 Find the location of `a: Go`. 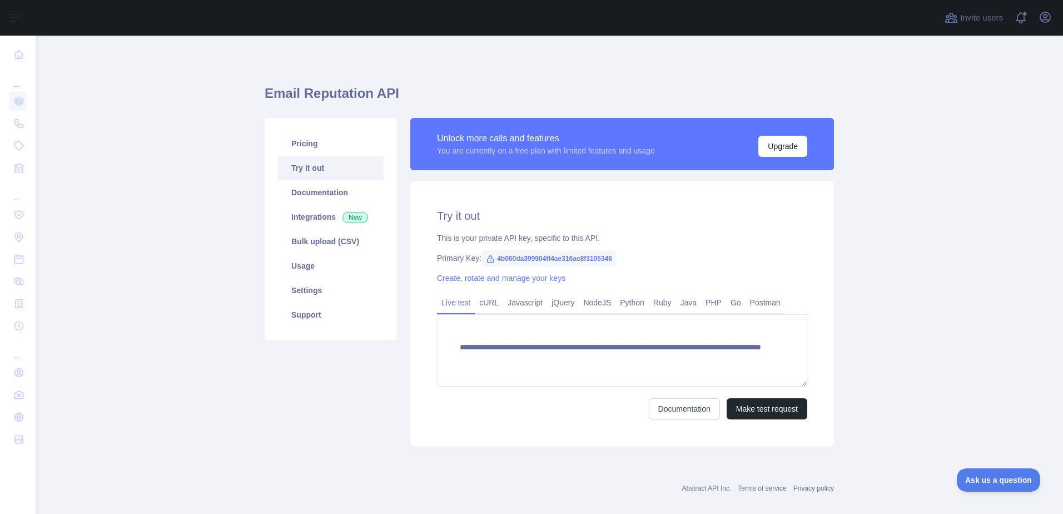

a: Go is located at coordinates (736, 303).